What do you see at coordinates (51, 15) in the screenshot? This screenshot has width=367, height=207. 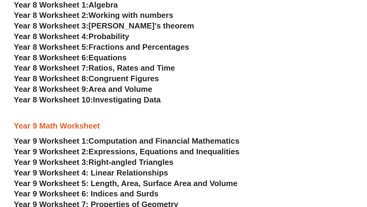 I see `span: Year 8 Worksheet 2:` at bounding box center [51, 15].